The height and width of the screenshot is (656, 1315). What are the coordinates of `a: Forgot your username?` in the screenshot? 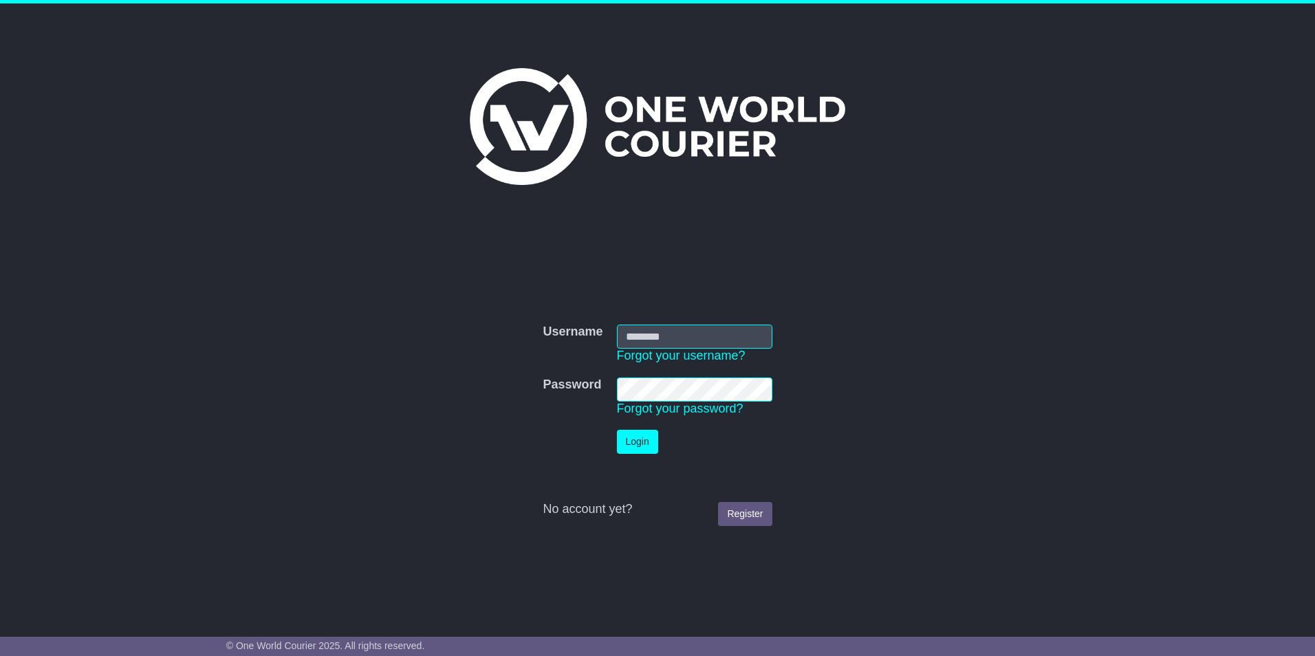 It's located at (681, 356).